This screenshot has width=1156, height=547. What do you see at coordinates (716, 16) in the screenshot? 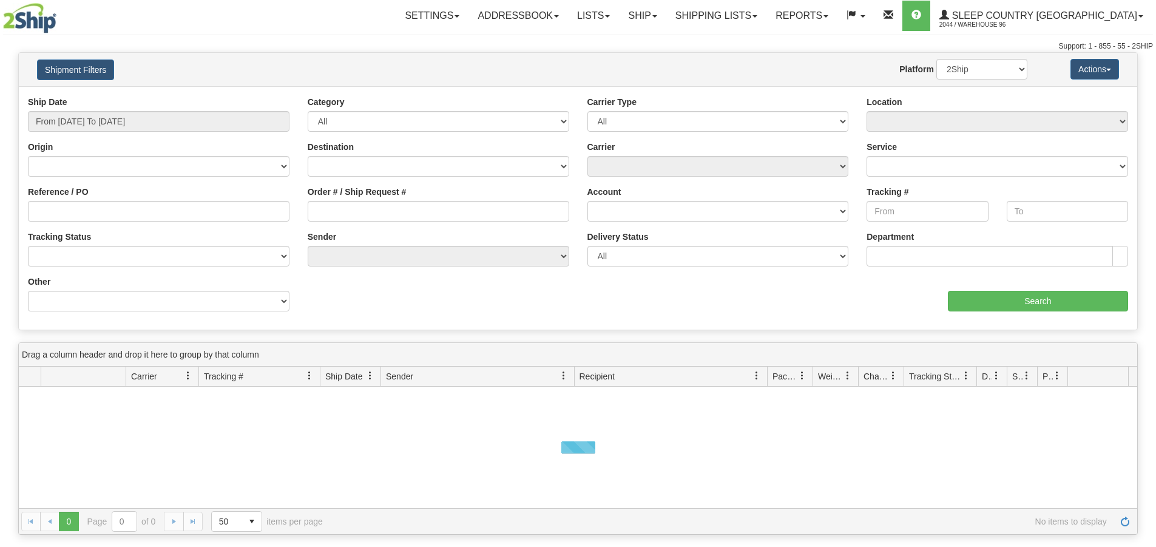
I see `a: Shipping lists` at bounding box center [716, 16].